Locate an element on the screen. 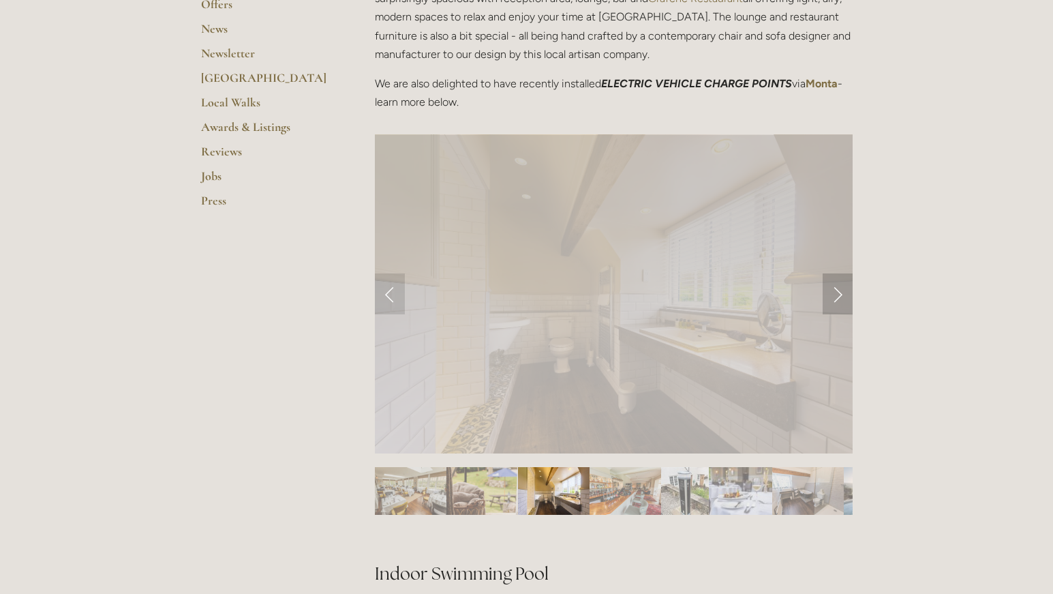  a: News is located at coordinates (266, 33).